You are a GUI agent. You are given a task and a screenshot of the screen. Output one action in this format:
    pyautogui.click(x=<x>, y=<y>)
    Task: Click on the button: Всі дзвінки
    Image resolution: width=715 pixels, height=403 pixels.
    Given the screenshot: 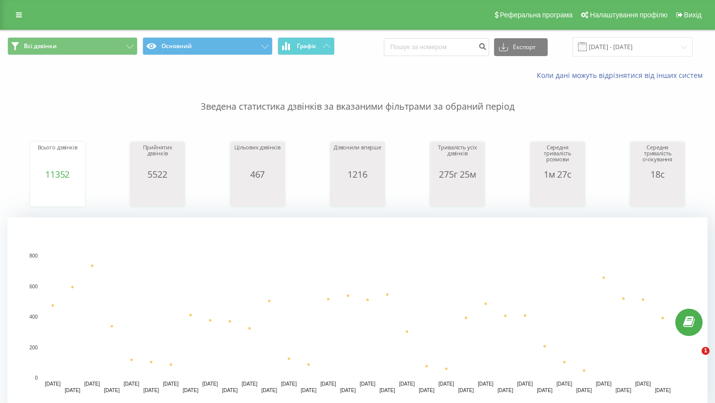 What is the action you would take?
    pyautogui.click(x=73, y=46)
    